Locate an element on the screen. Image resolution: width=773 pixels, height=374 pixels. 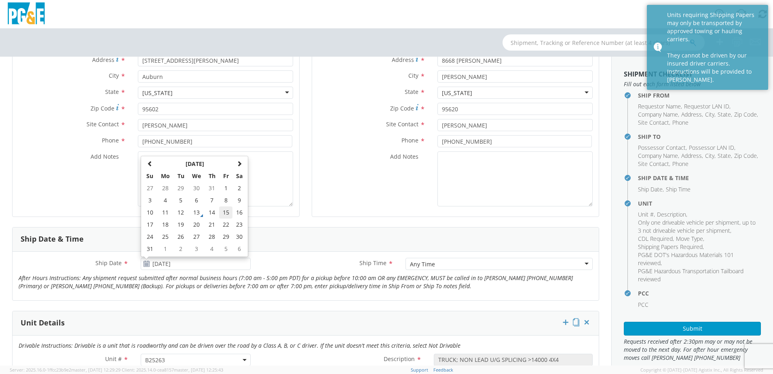
td: 25 is located at coordinates (165, 237).